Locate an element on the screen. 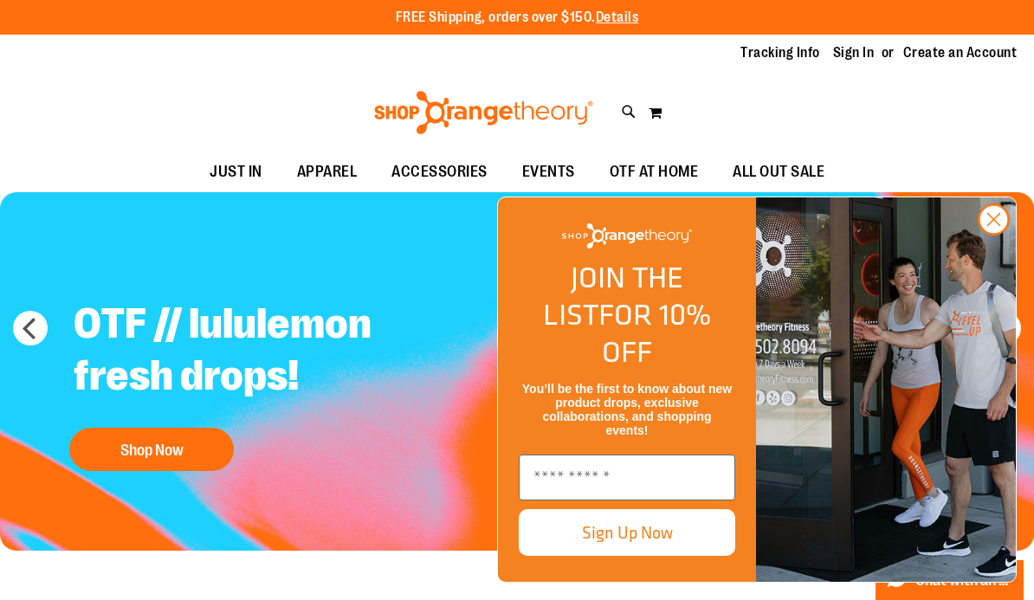  button: Close dialog is located at coordinates (994, 219).